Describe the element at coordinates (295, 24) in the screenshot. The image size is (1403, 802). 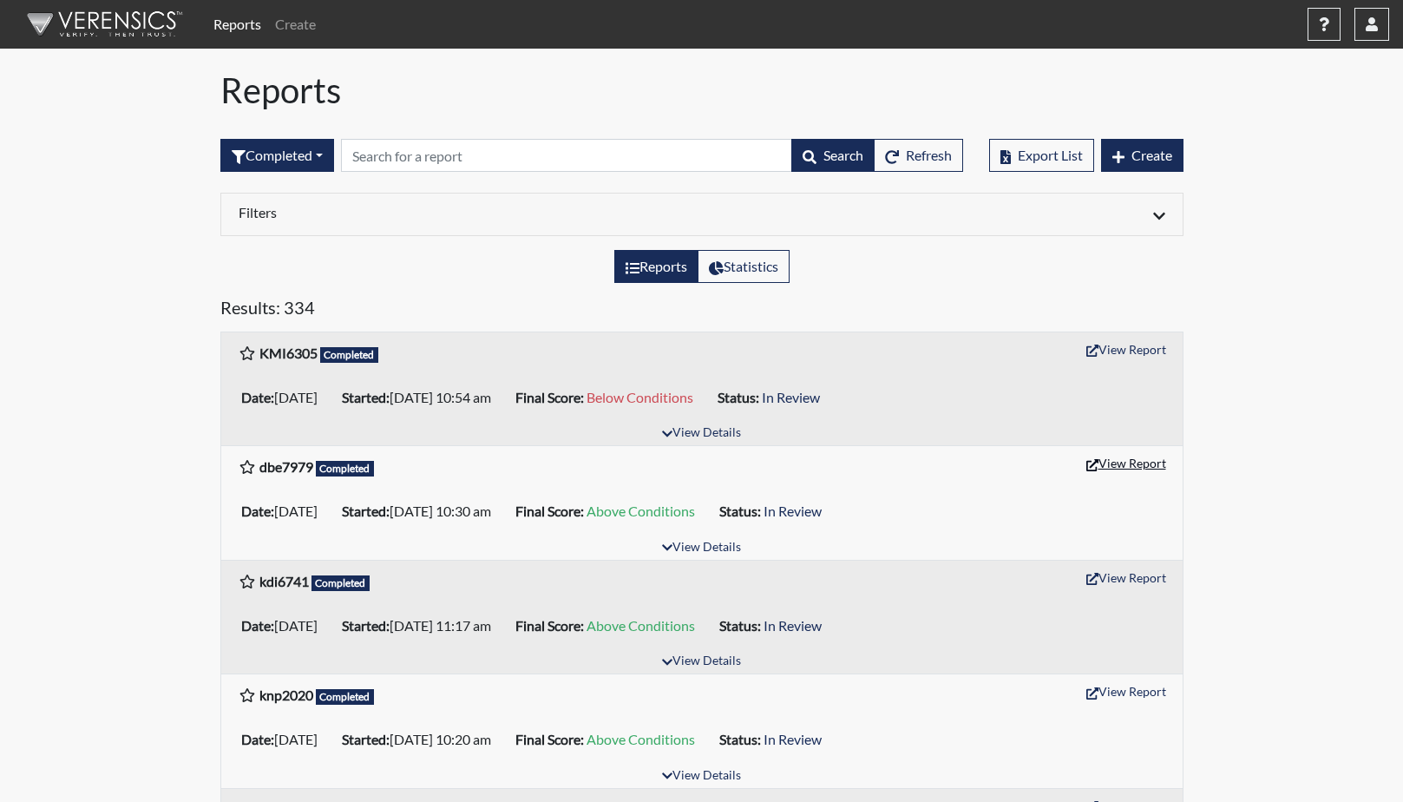
I see `a: Create` at that location.